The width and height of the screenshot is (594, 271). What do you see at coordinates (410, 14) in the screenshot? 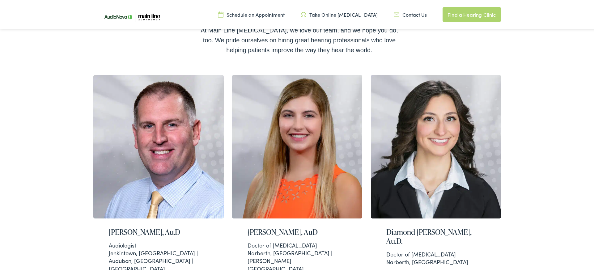
I see `a: Contact Us` at bounding box center [410, 14].